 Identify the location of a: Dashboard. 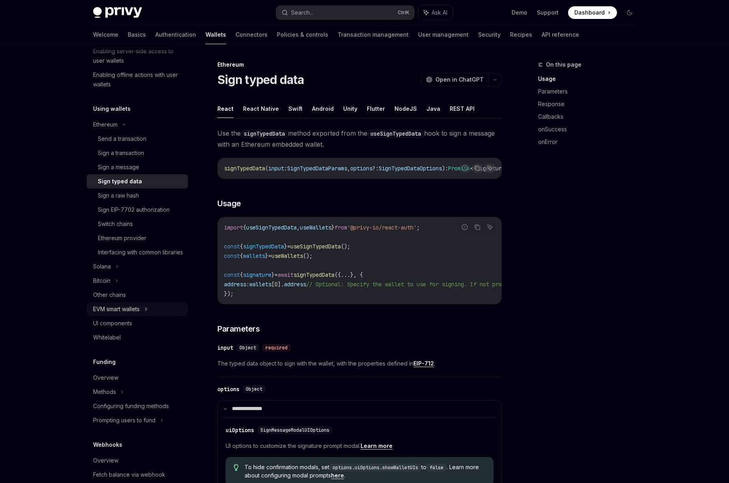
(592, 13).